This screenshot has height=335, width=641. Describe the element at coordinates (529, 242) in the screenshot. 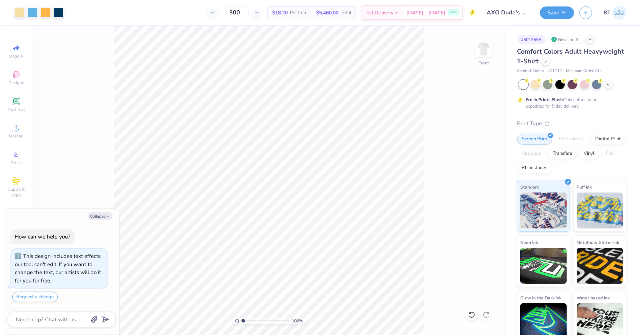

I see `span: Neon Ink` at that location.